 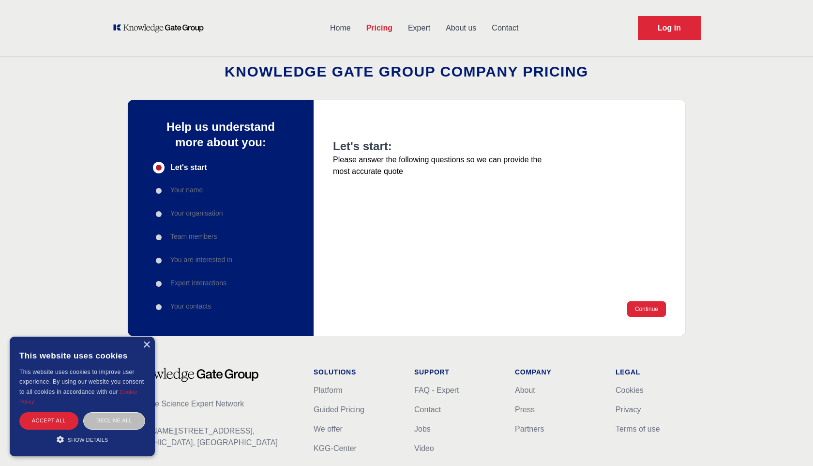 I want to click on div: This website uses cookies, so click(x=82, y=355).